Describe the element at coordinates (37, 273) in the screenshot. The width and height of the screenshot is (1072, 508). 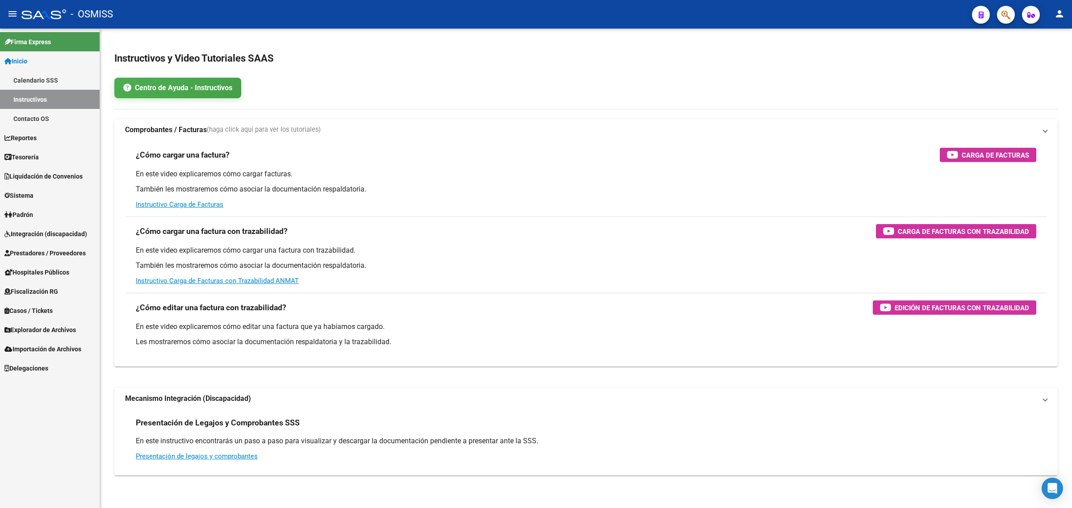
I see `span: Hospitales Públicos` at that location.